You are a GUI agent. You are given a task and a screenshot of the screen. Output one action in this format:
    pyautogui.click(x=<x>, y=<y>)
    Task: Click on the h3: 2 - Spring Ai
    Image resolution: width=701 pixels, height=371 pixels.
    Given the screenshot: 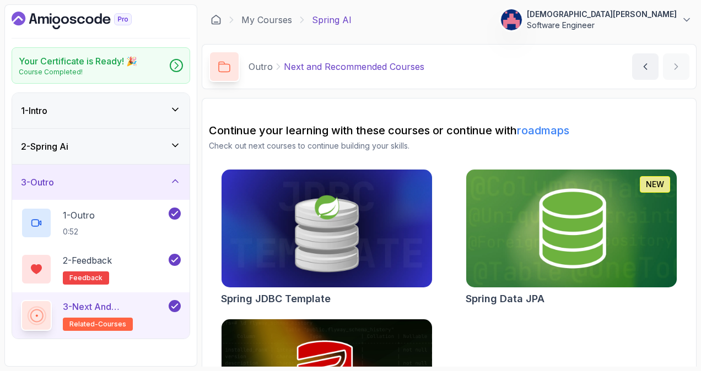 What is the action you would take?
    pyautogui.click(x=45, y=147)
    